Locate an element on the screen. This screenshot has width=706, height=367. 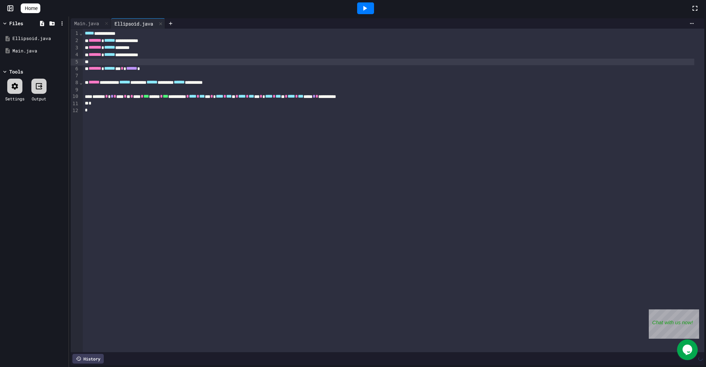
div: 3 is located at coordinates (75, 48).